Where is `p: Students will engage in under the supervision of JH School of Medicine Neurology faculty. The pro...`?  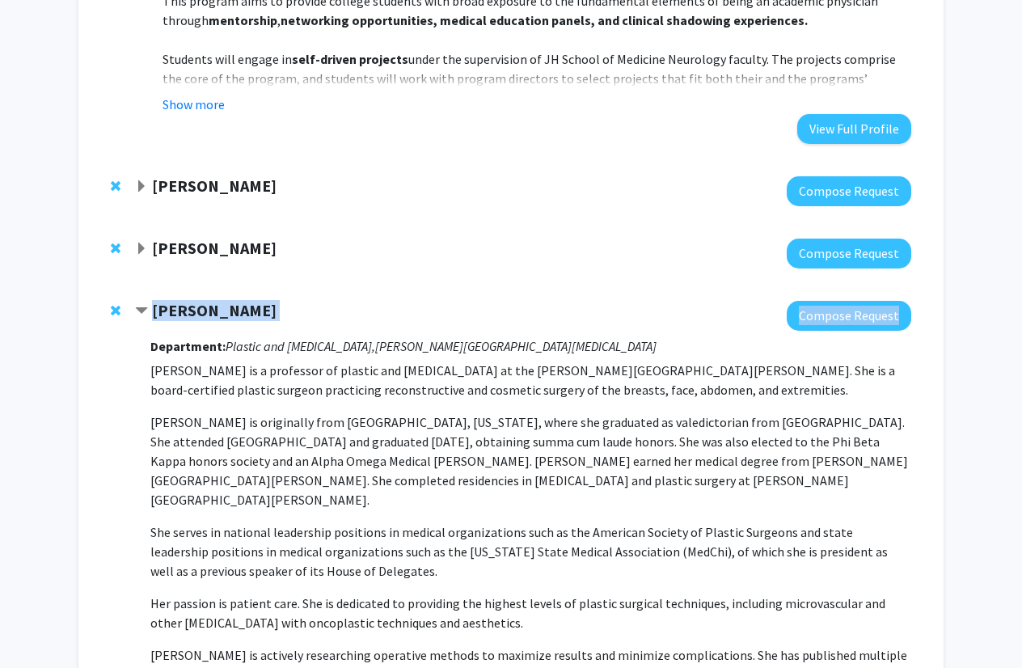
p: Students will engage in under the supervision of JH School of Medicine Neurology faculty. The pro... is located at coordinates (537, 78).